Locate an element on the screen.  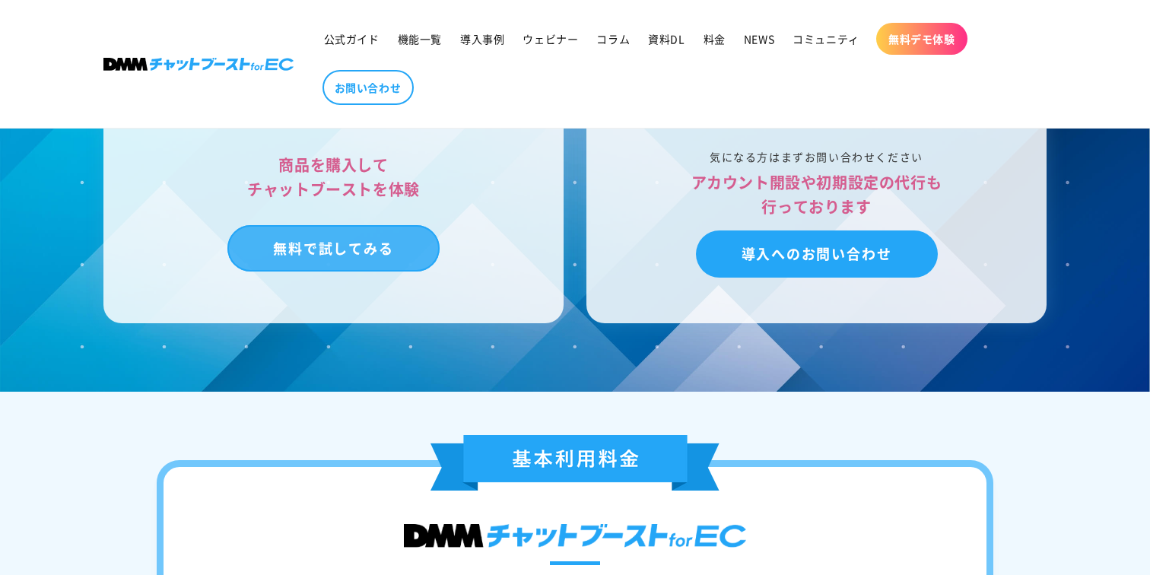
span: ウェビナー is located at coordinates (550, 39).